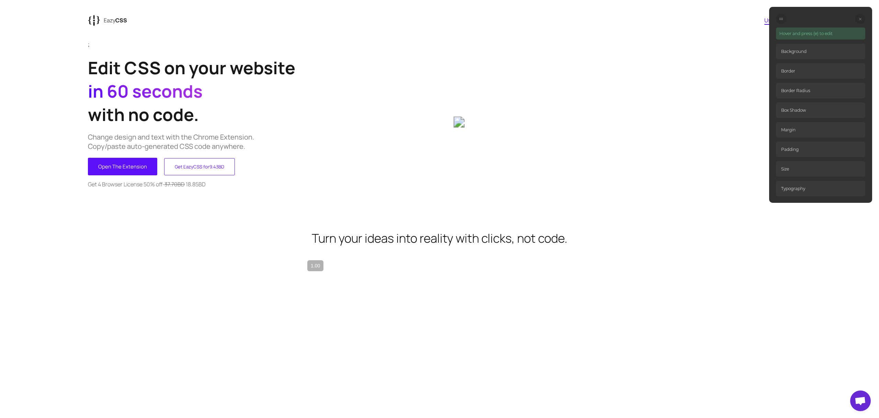 This screenshot has width=879, height=418. I want to click on span: CSS, so click(121, 20).